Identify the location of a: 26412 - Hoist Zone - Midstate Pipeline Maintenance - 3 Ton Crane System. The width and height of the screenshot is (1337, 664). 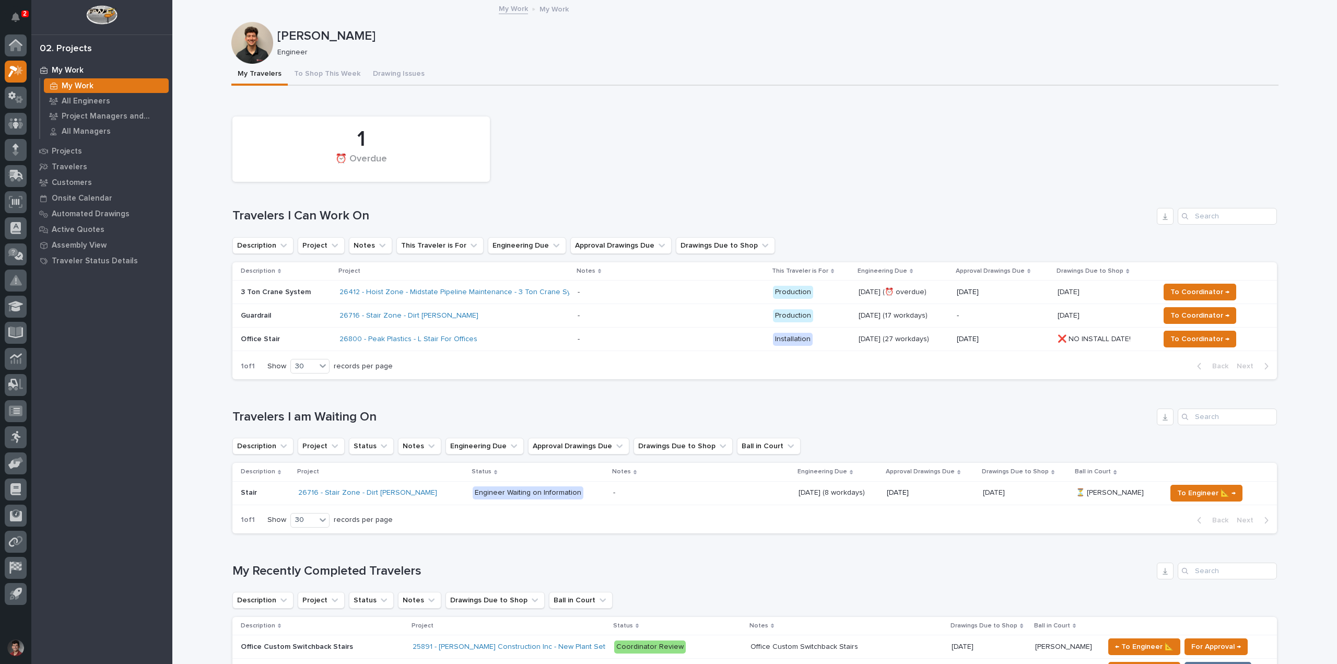
(463, 292).